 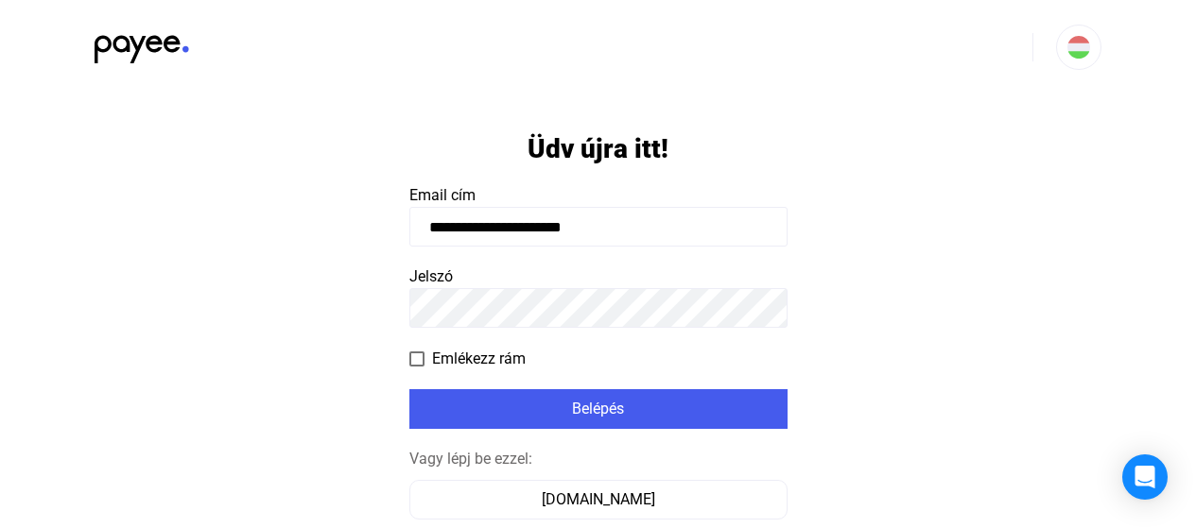 What do you see at coordinates (598, 409) in the screenshot?
I see `div: Belépés` at bounding box center [598, 409].